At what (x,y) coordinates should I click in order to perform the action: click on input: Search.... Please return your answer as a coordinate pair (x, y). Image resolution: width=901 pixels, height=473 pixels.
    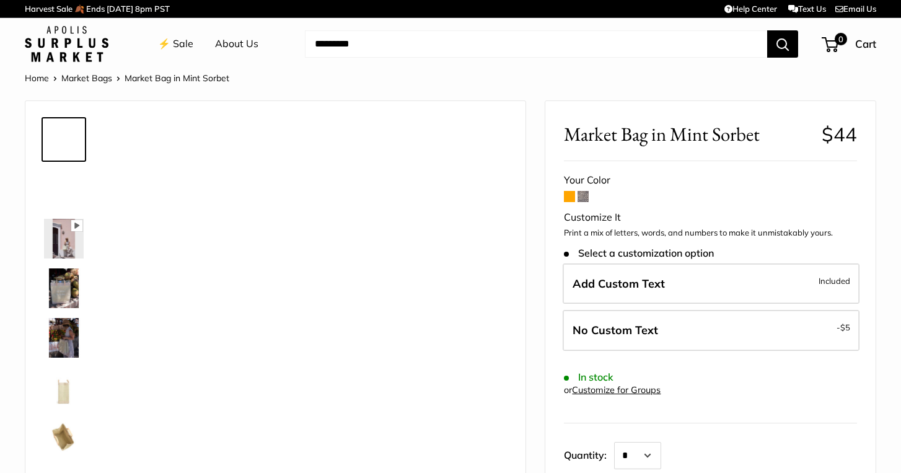
    Looking at the image, I should click on (536, 44).